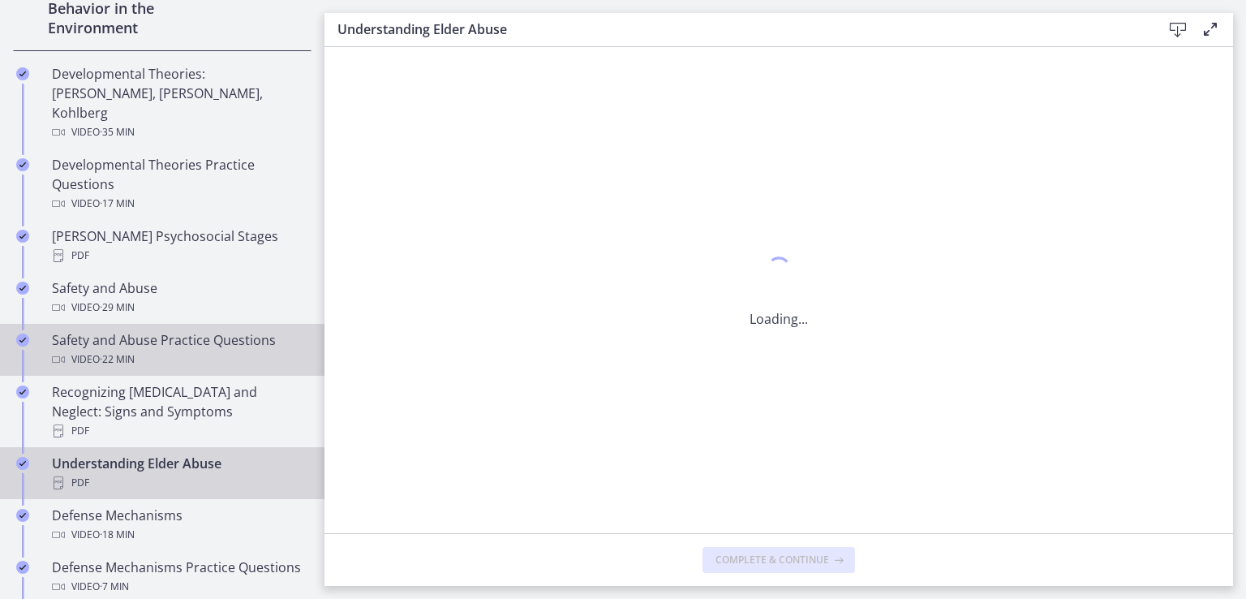 Image resolution: width=1246 pixels, height=599 pixels. What do you see at coordinates (114, 587) in the screenshot?
I see `span: · 7 min` at bounding box center [114, 587].